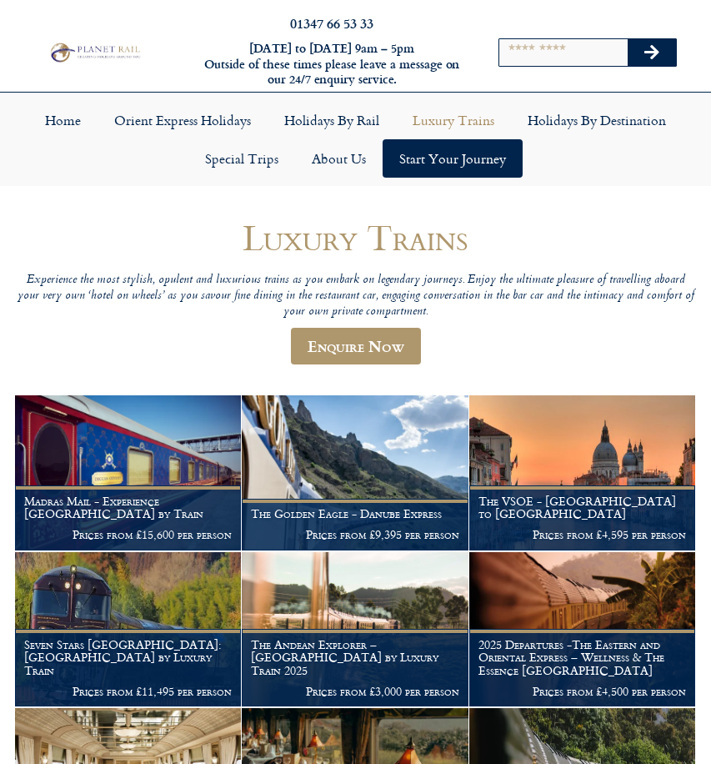 The image size is (711, 764). What do you see at coordinates (183, 120) in the screenshot?
I see `a: Orient Express Holidays` at bounding box center [183, 120].